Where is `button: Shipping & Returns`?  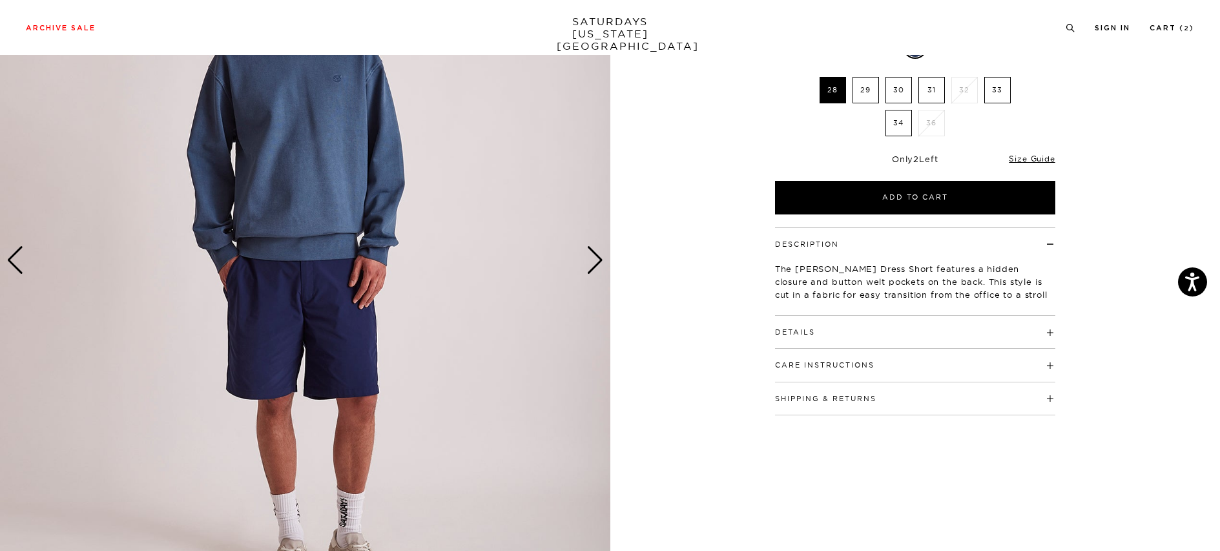
button: Shipping & Returns is located at coordinates (825, 398).